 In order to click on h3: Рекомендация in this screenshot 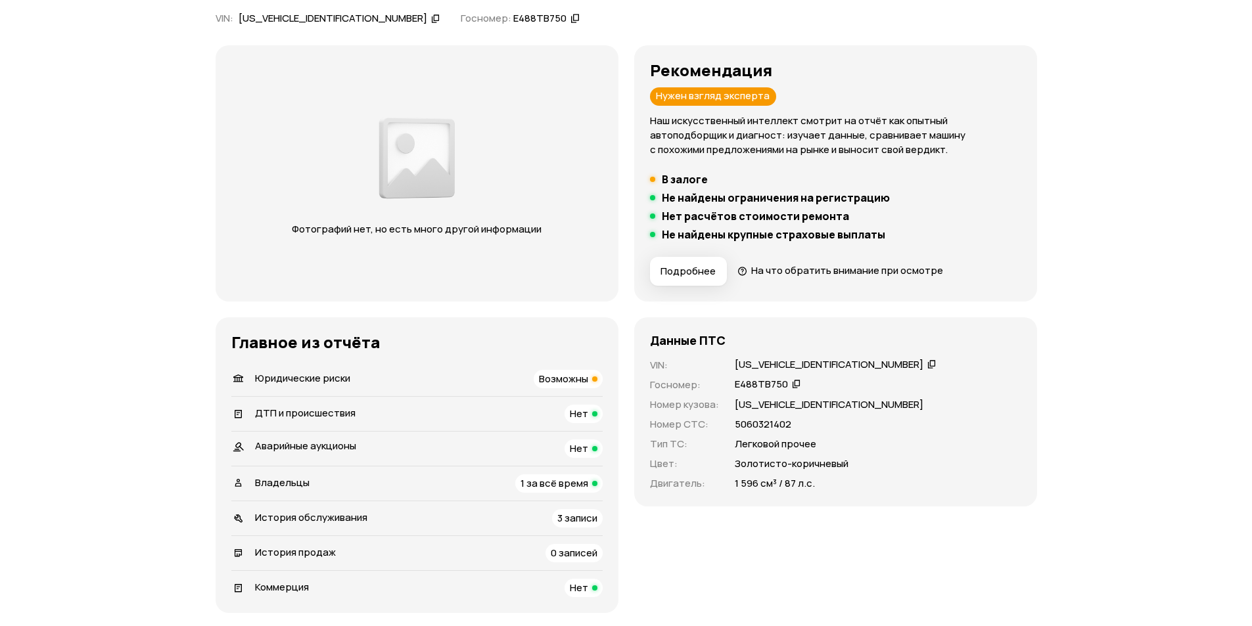, I will do `click(835, 70)`.